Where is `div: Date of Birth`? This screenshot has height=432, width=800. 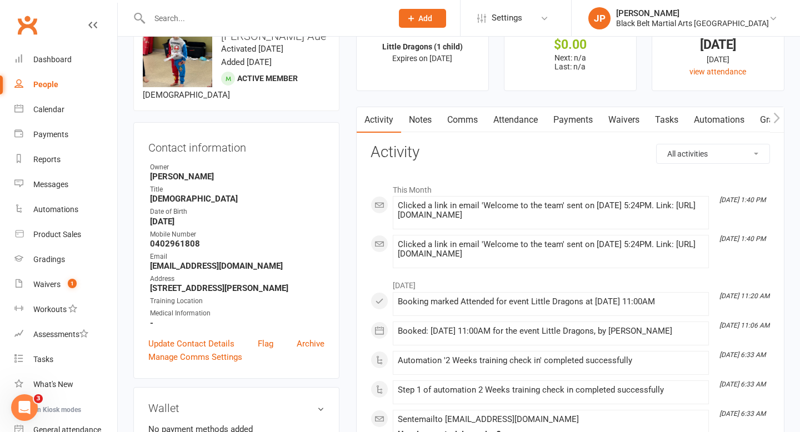 div: Date of Birth is located at coordinates (237, 212).